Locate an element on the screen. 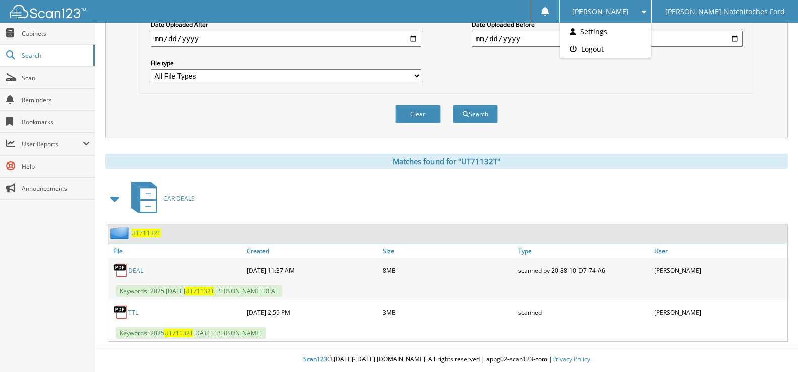 The width and height of the screenshot is (798, 372). a: File is located at coordinates (176, 251).